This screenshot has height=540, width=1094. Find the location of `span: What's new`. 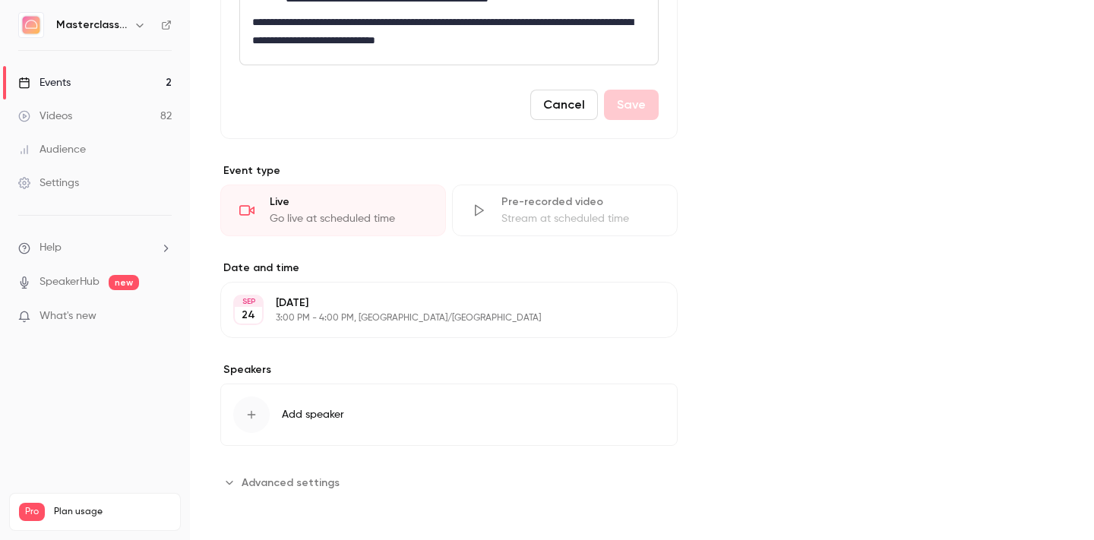

span: What's new is located at coordinates (68, 316).